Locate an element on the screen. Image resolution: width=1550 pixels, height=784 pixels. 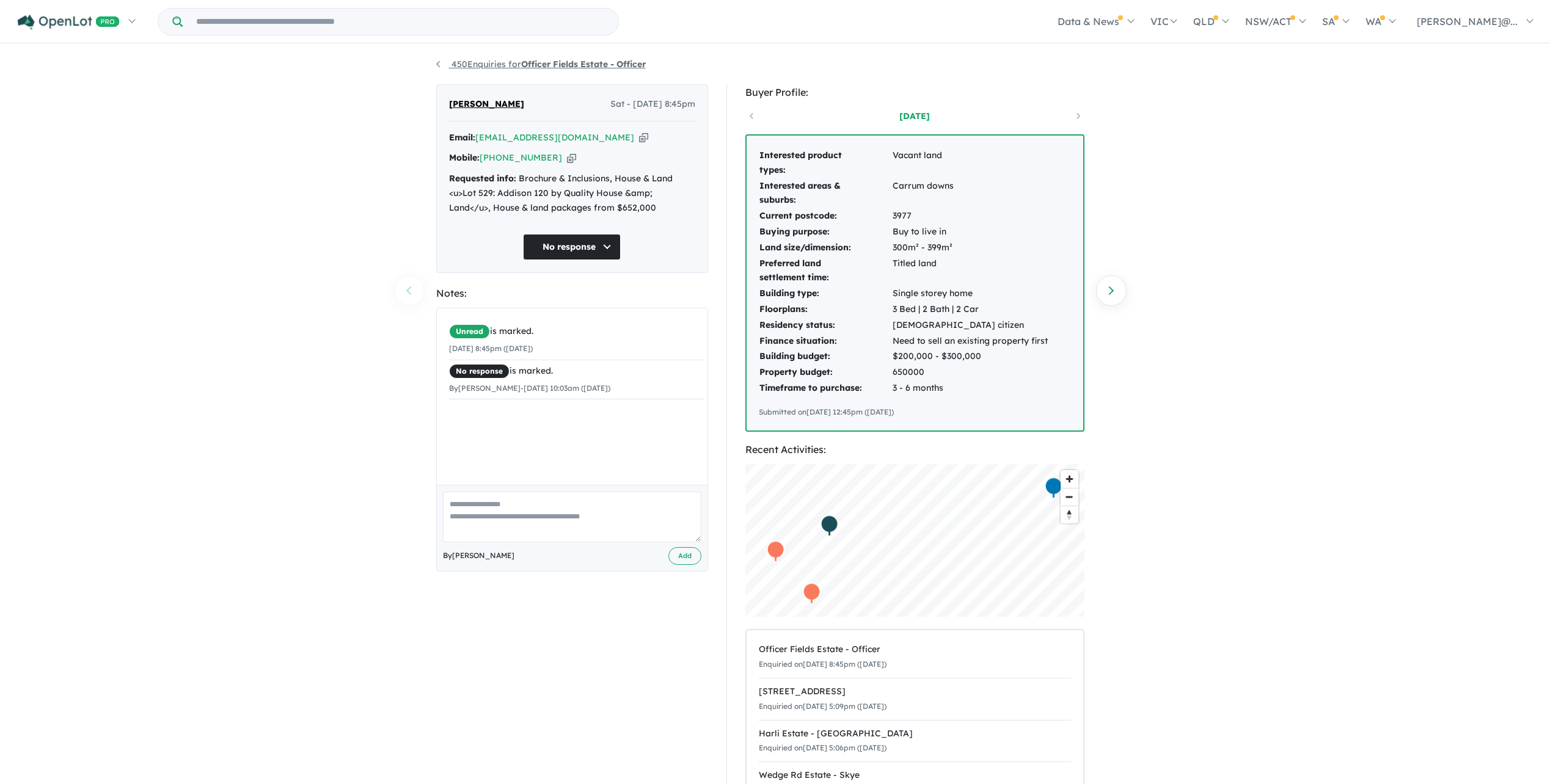
td: Single storey home is located at coordinates (970, 294).